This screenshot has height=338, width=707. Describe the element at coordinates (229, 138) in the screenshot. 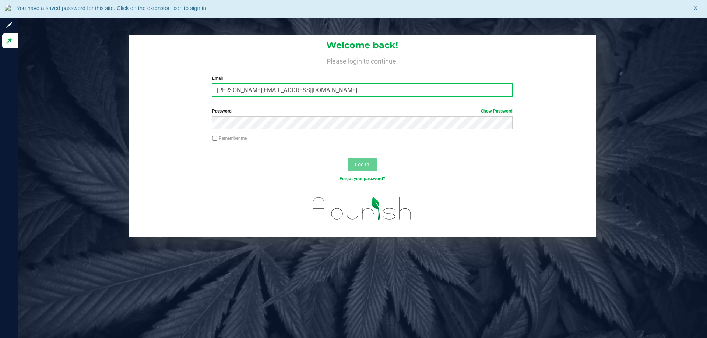

I see `label: Remember me` at that location.